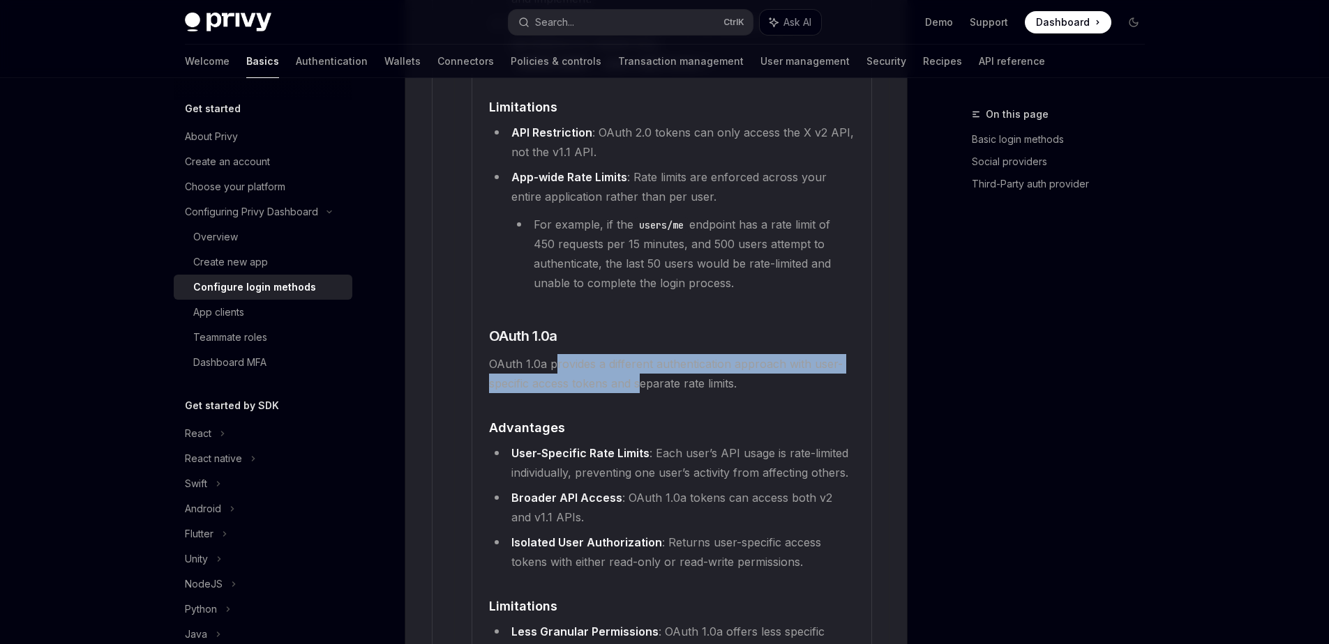 The image size is (1329, 644). What do you see at coordinates (672, 374) in the screenshot?
I see `span: OAuth 1.0a provides a different authentication approach with user-specific access tokens and sepa...` at bounding box center [672, 374].